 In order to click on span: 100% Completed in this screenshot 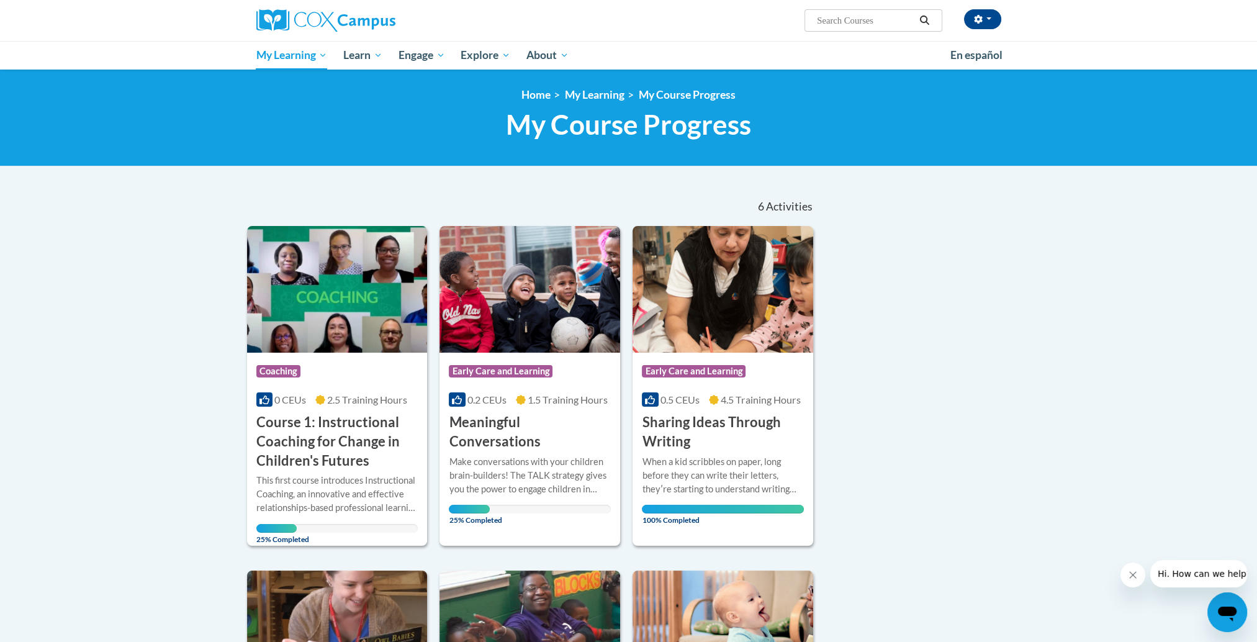, I will do `click(723, 515)`.